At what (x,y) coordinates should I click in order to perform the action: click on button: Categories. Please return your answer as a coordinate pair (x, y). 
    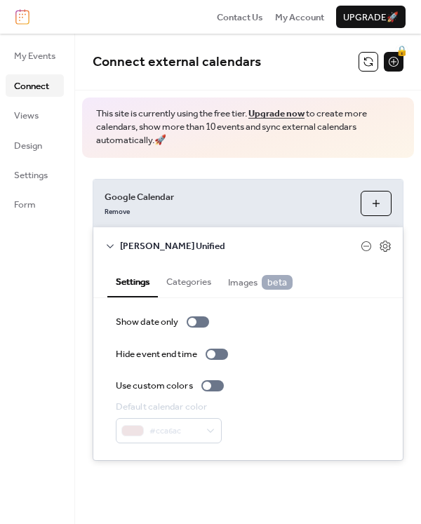
    Looking at the image, I should click on (189, 280).